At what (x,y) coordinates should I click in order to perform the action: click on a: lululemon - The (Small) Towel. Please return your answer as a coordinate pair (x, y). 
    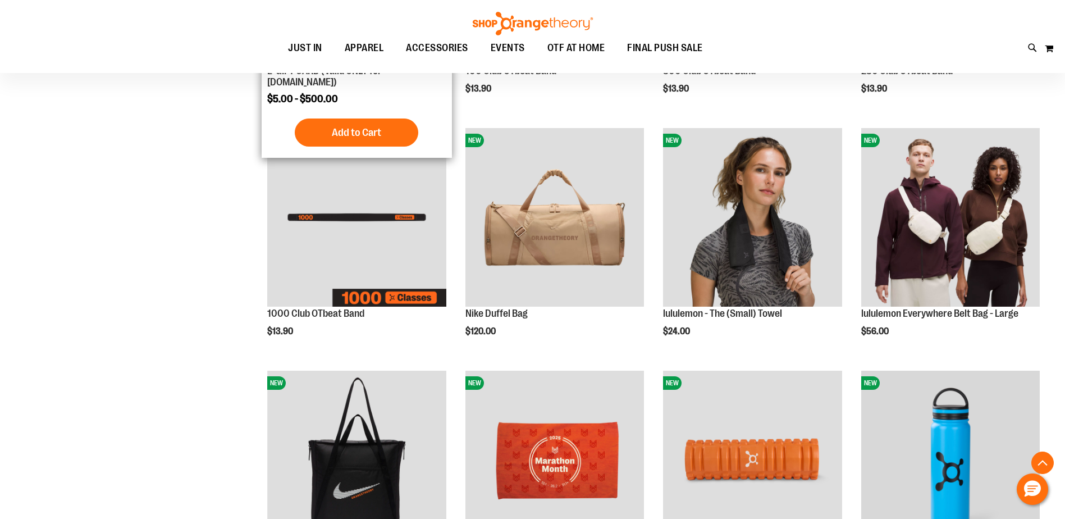
    Looking at the image, I should click on (722, 313).